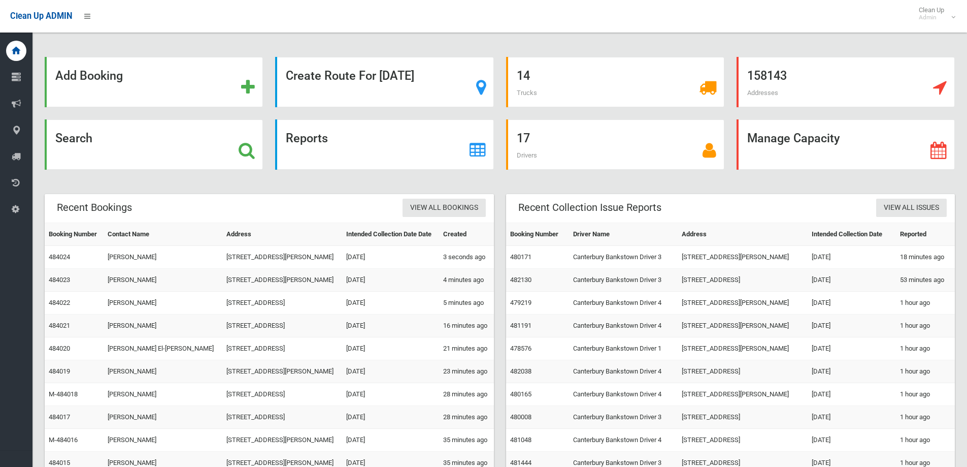  What do you see at coordinates (846, 144) in the screenshot?
I see `a: Manage Capacity` at bounding box center [846, 144].